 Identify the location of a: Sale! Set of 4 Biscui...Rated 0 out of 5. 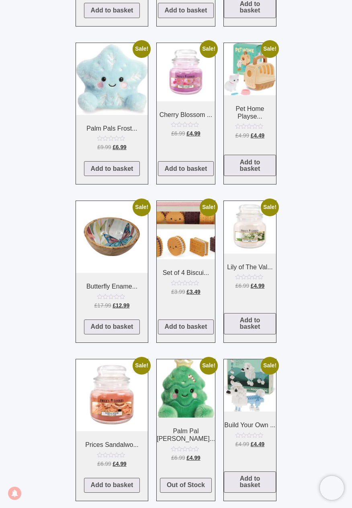
(186, 250).